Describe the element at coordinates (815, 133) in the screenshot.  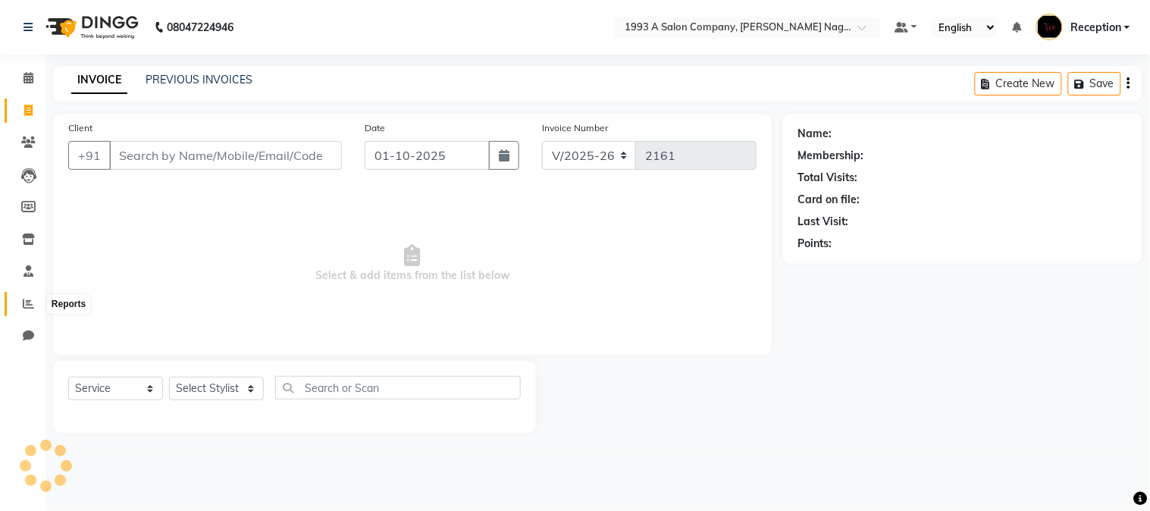
I see `div: Name:` at that location.